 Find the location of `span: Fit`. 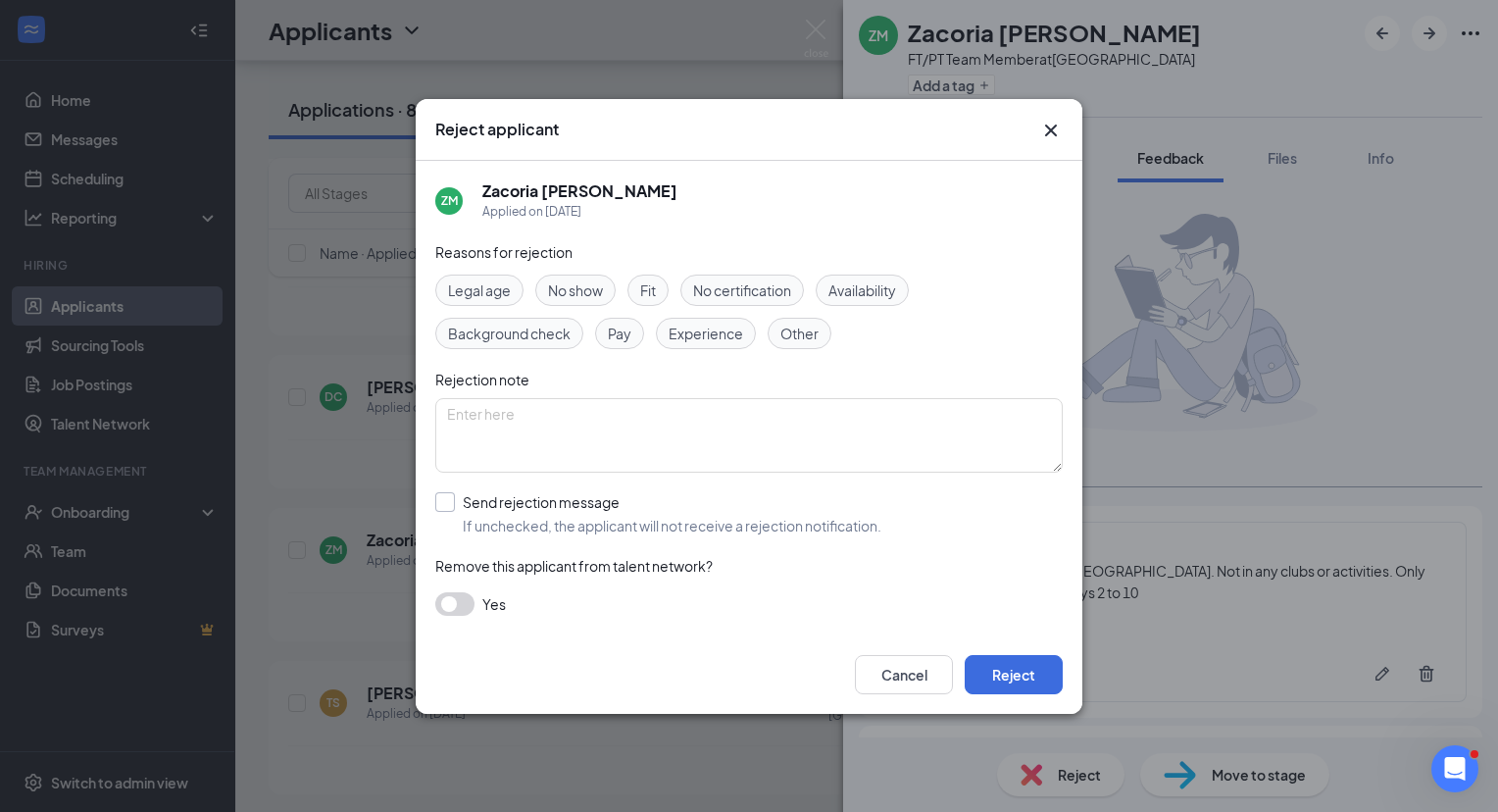

span: Fit is located at coordinates (648, 291).